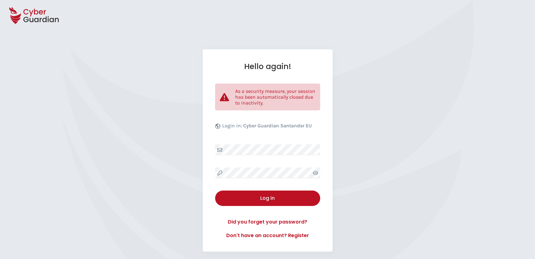  Describe the element at coordinates (267, 128) in the screenshot. I see `p: Login in:` at that location.